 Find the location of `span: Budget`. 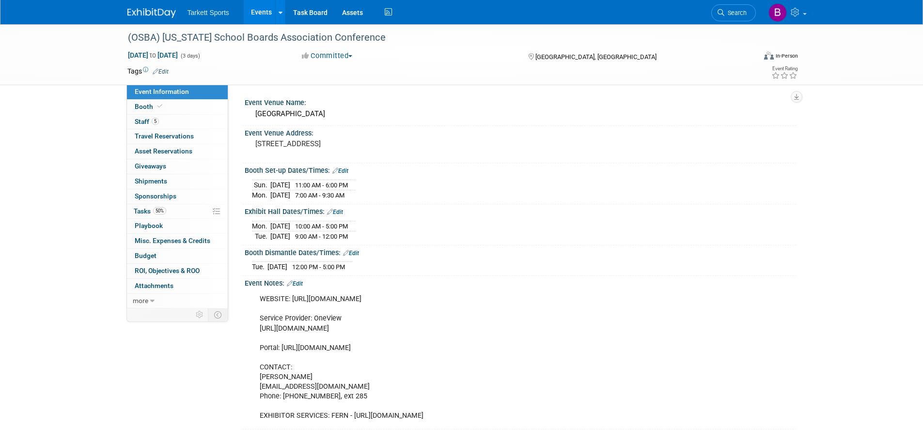

span: Budget is located at coordinates (145, 256).